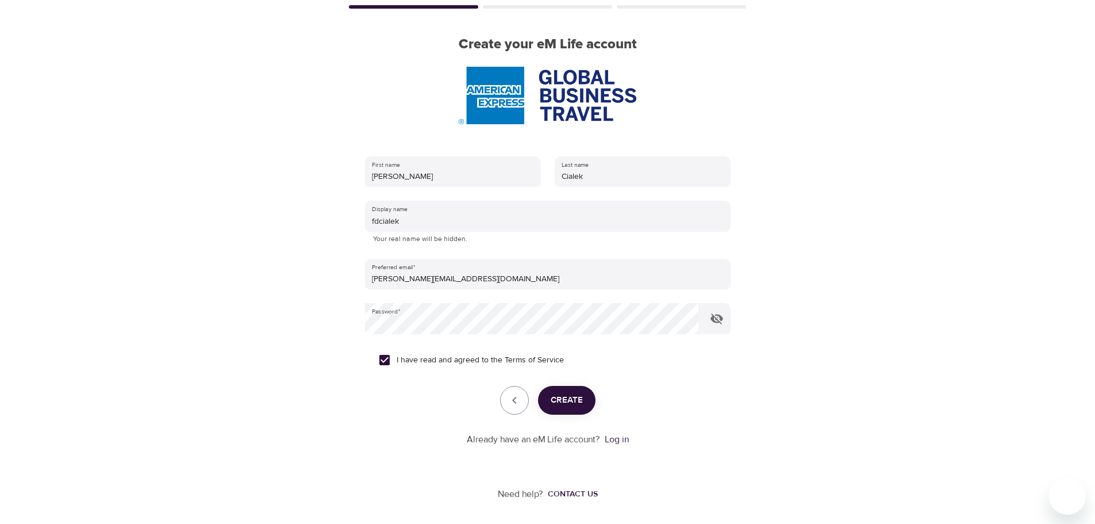 The width and height of the screenshot is (1095, 524). What do you see at coordinates (548, 239) in the screenshot?
I see `p: Your real name will be hidden.` at bounding box center [548, 239].